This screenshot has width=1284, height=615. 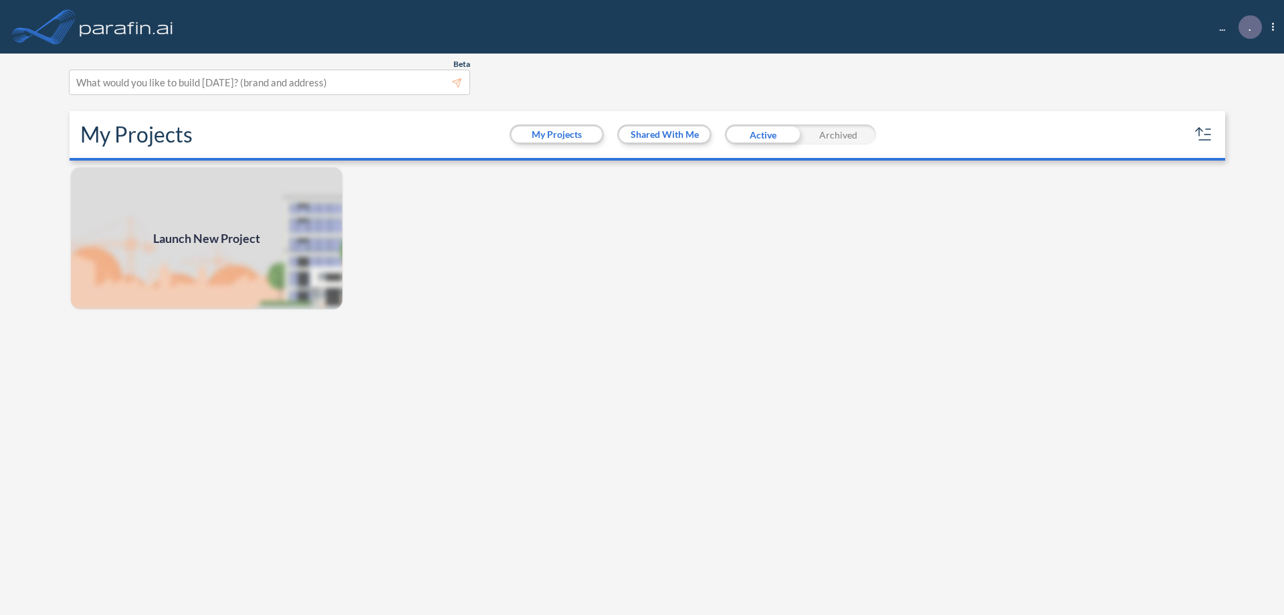 What do you see at coordinates (207, 238) in the screenshot?
I see `img: add` at bounding box center [207, 238].